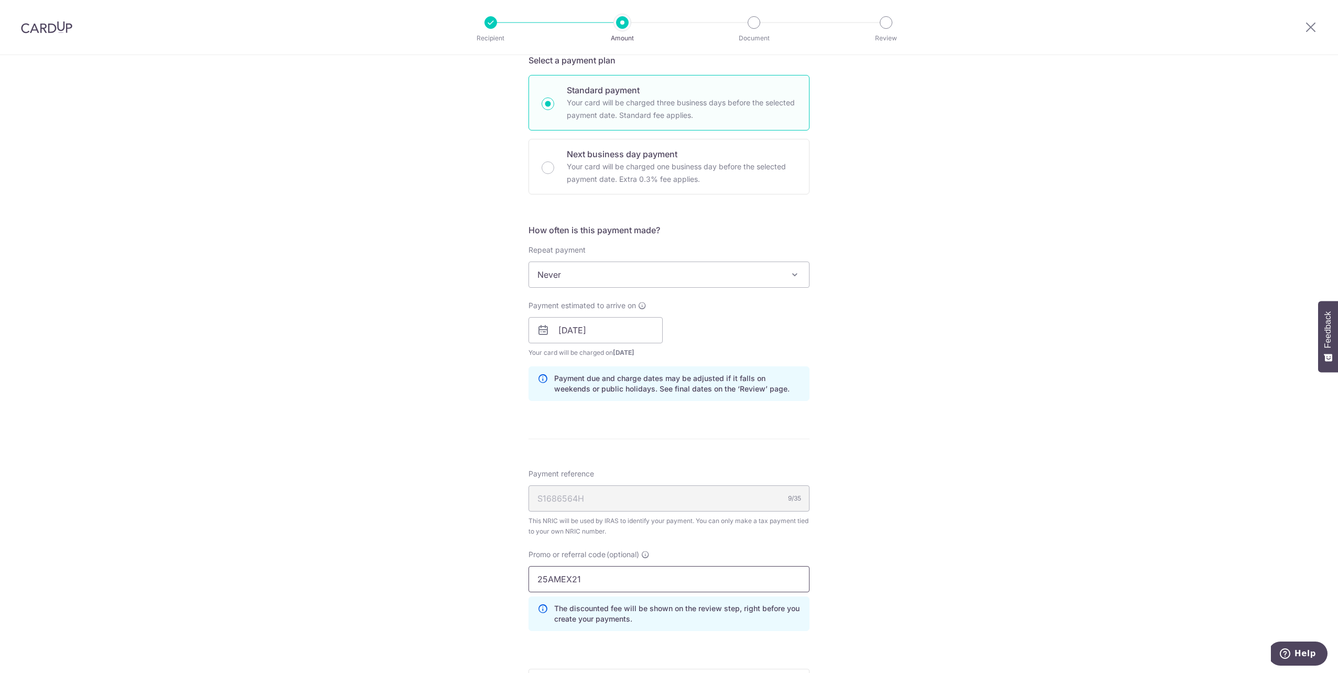 The width and height of the screenshot is (1338, 673). I want to click on p: Review, so click(886, 38).